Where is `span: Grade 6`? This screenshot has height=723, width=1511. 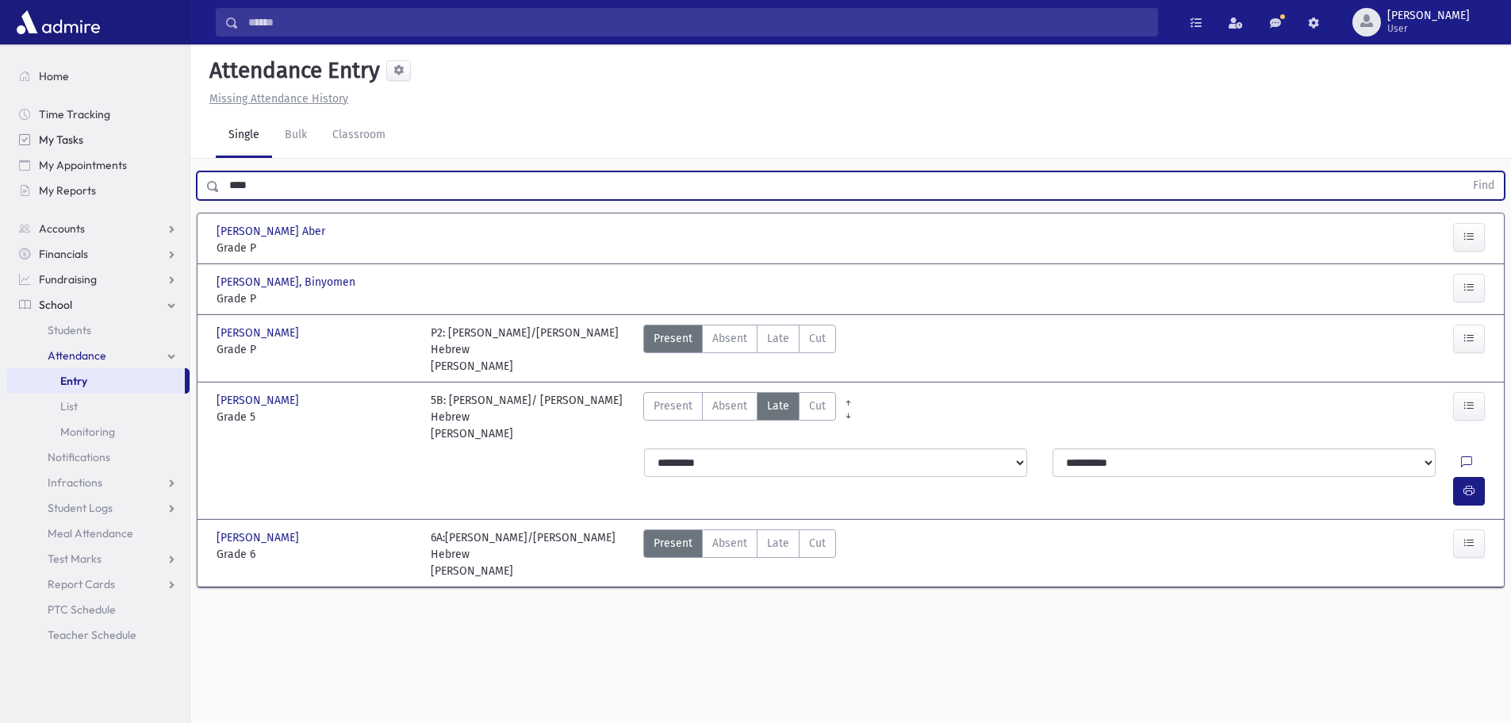
span: Grade 6 is located at coordinates (316, 554).